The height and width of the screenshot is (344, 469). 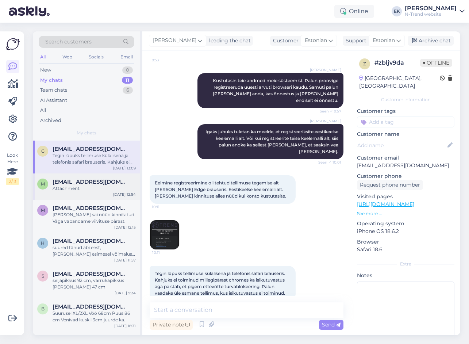 What do you see at coordinates (328, 111) in the screenshot?
I see `span: Seen ✓ 9:57` at bounding box center [328, 111].